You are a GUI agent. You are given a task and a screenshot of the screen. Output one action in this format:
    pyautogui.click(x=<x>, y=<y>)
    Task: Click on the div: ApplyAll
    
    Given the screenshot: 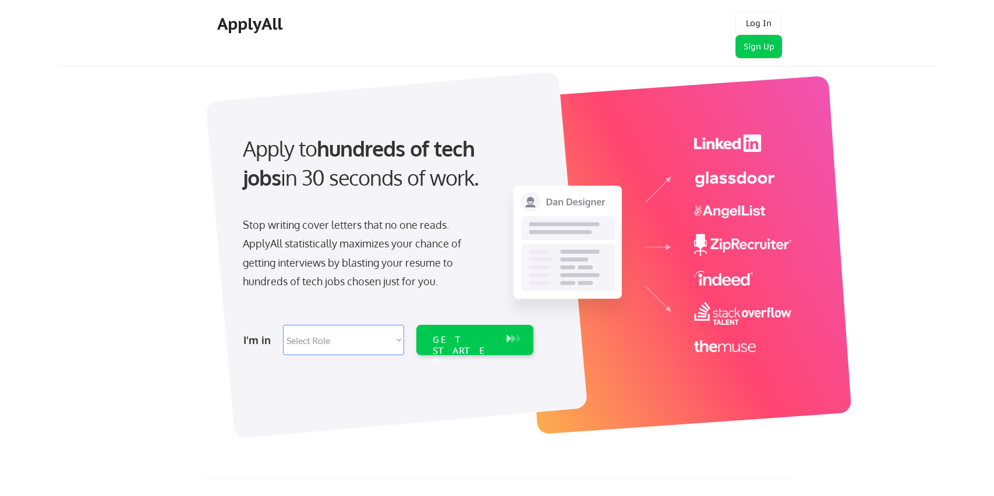 What is the action you would take?
    pyautogui.click(x=252, y=24)
    